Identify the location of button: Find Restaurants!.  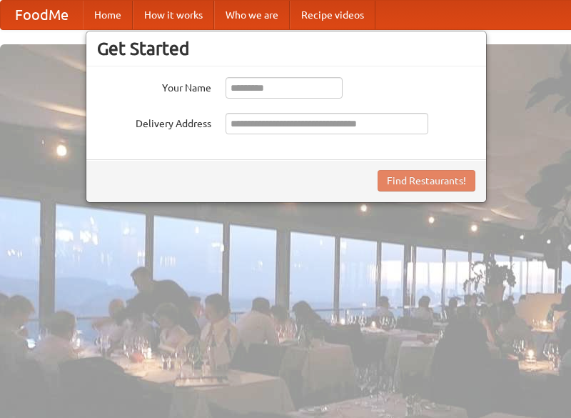
(426, 181).